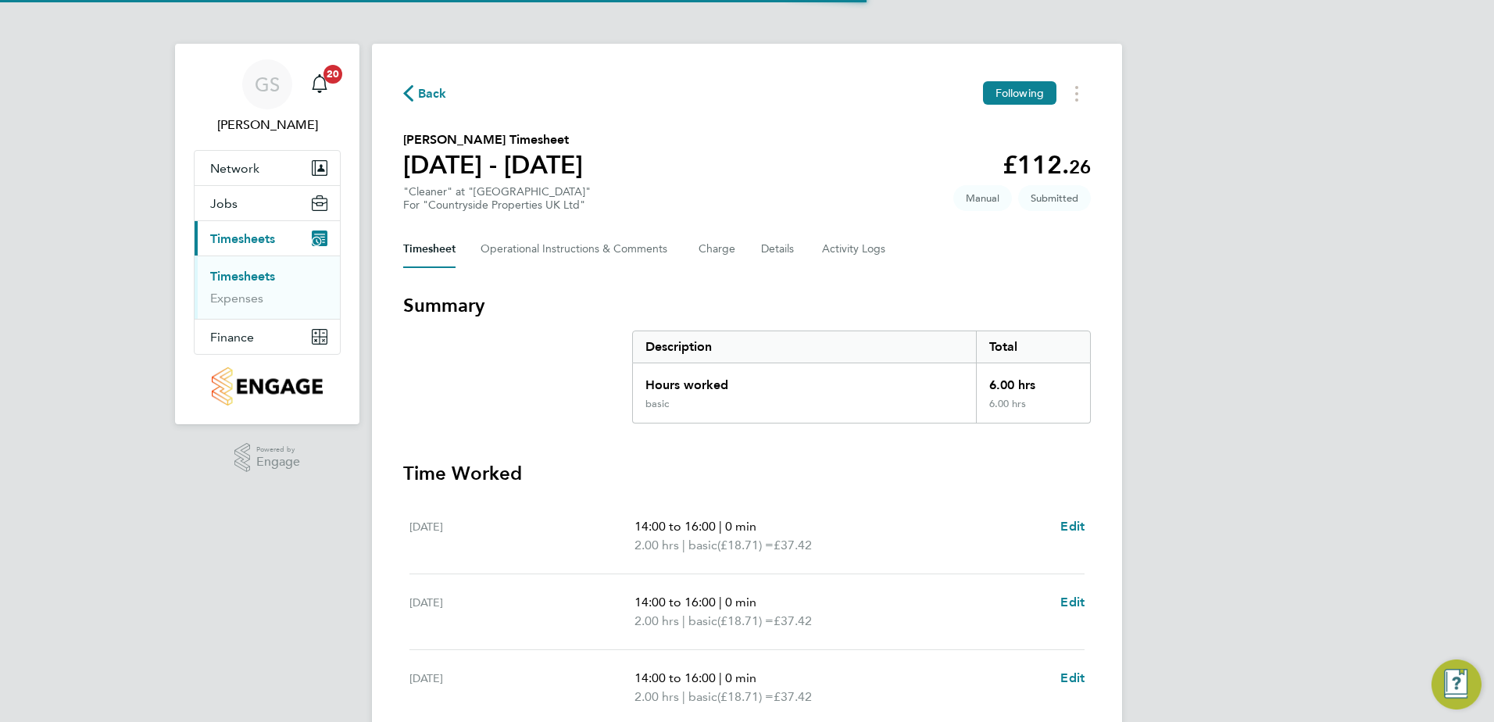 The width and height of the screenshot is (1494, 722). I want to click on div: Hours worked, so click(804, 381).